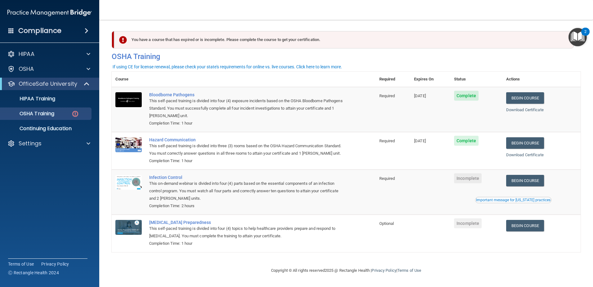  I want to click on div: Completion Time: 2 hours, so click(247, 206).